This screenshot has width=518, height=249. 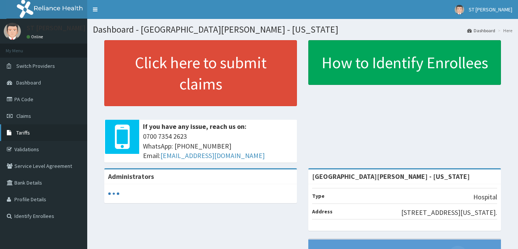 I want to click on svg: audio-loading, so click(x=114, y=194).